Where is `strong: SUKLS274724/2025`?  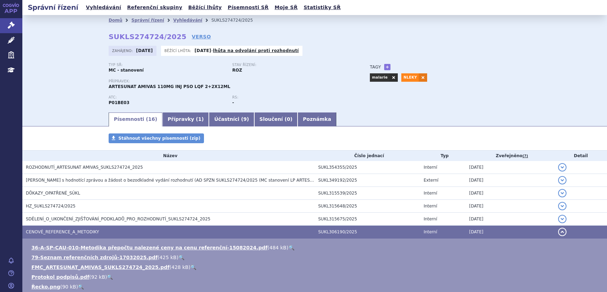
strong: SUKLS274724/2025 is located at coordinates (147, 37).